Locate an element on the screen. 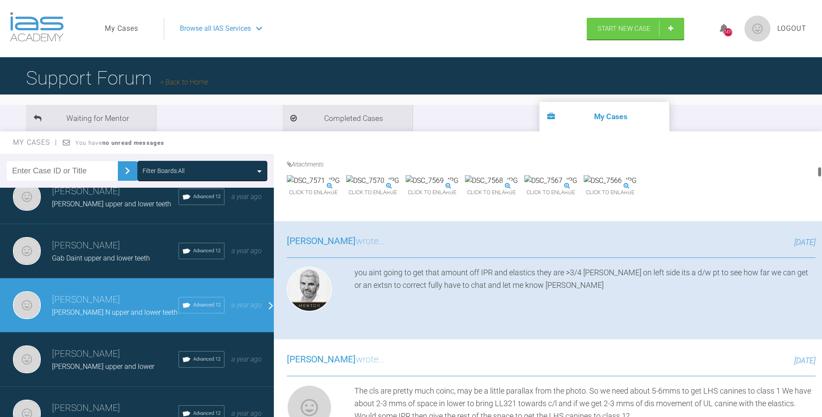  li: My Cases is located at coordinates (604, 117).